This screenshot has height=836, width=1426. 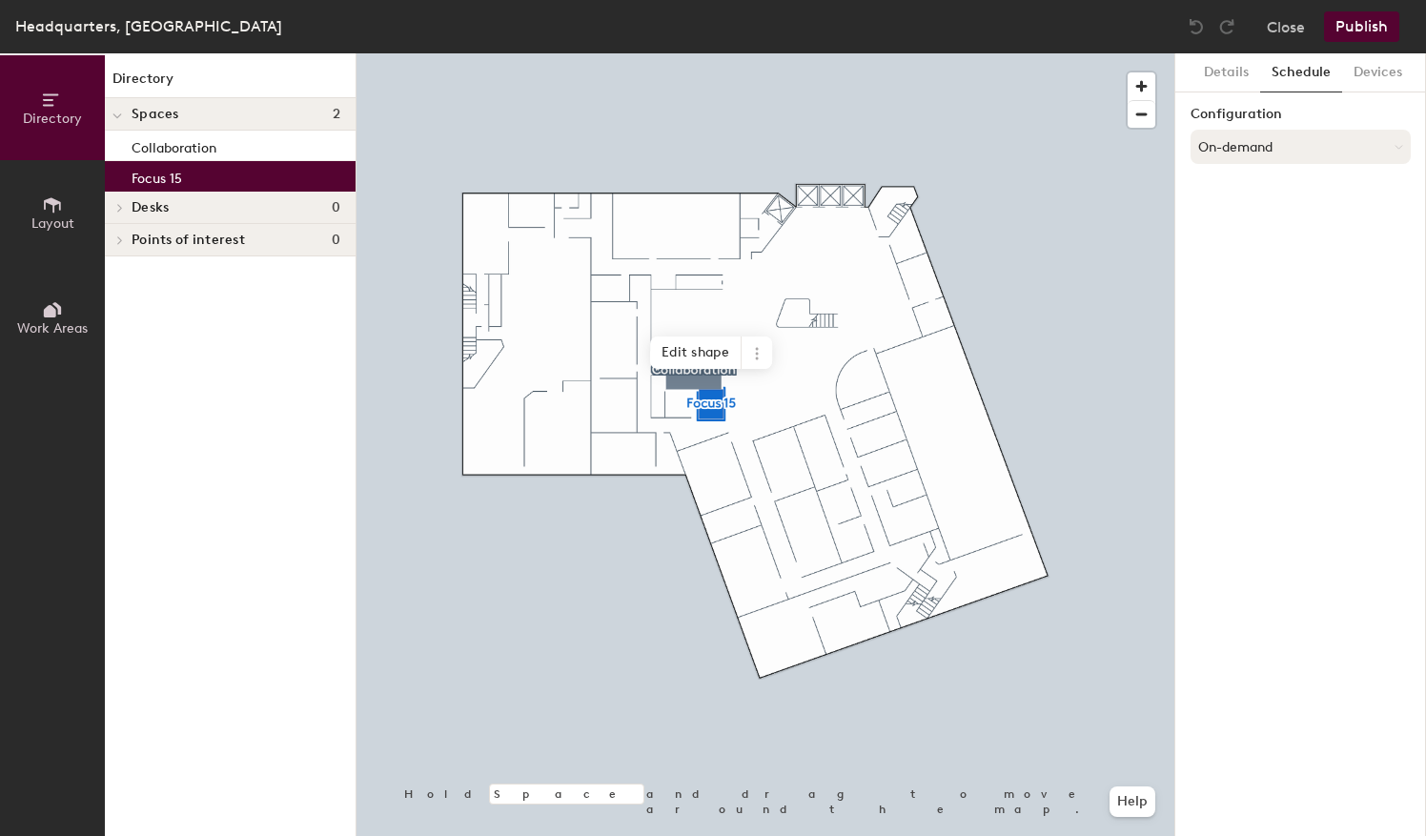 I want to click on button: Schedule, so click(x=1301, y=72).